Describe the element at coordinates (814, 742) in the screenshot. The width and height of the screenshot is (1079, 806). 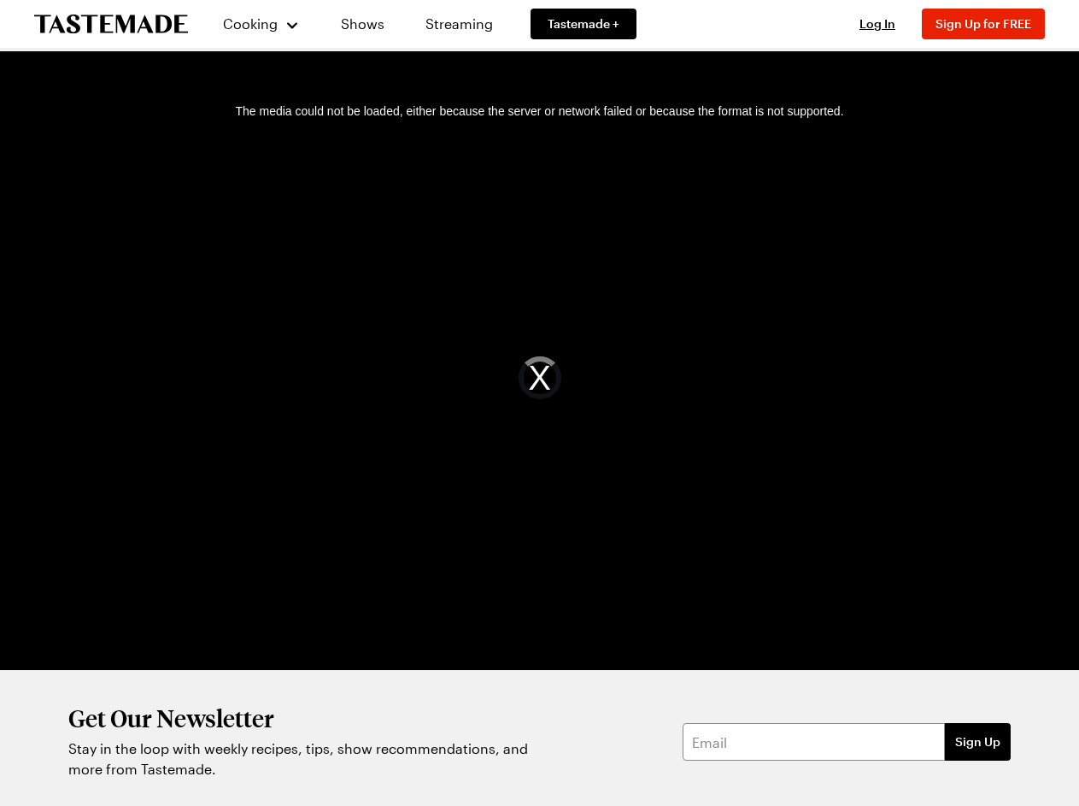
I see `input: Email` at that location.